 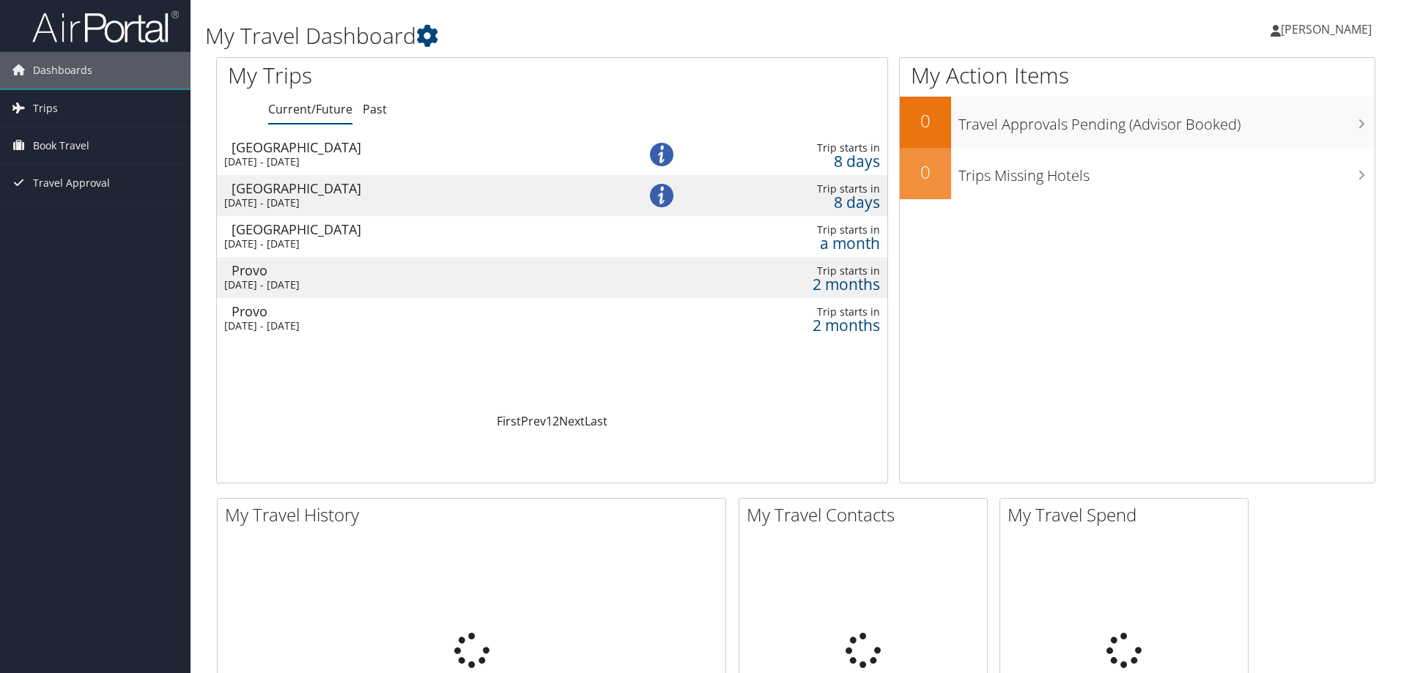 I want to click on span: Book Travel, so click(x=61, y=146).